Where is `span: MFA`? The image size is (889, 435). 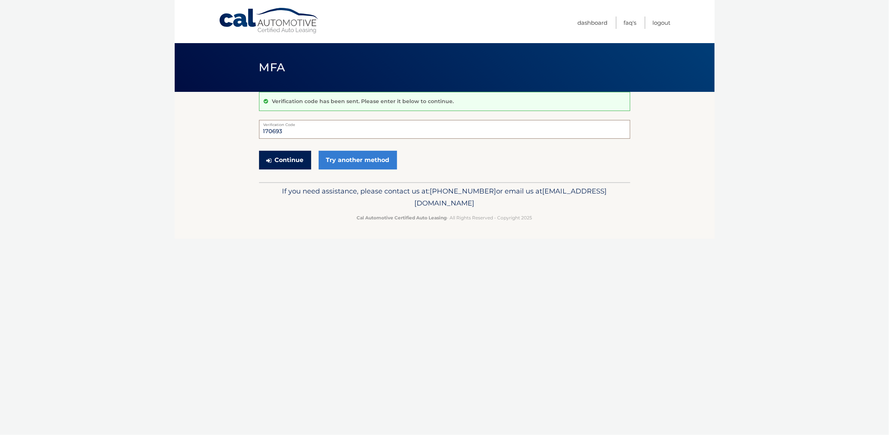 span: MFA is located at coordinates (272, 67).